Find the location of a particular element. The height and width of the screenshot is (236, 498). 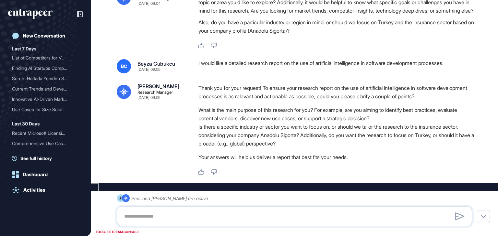

div: List of Competitors for V... is located at coordinates (43, 58).